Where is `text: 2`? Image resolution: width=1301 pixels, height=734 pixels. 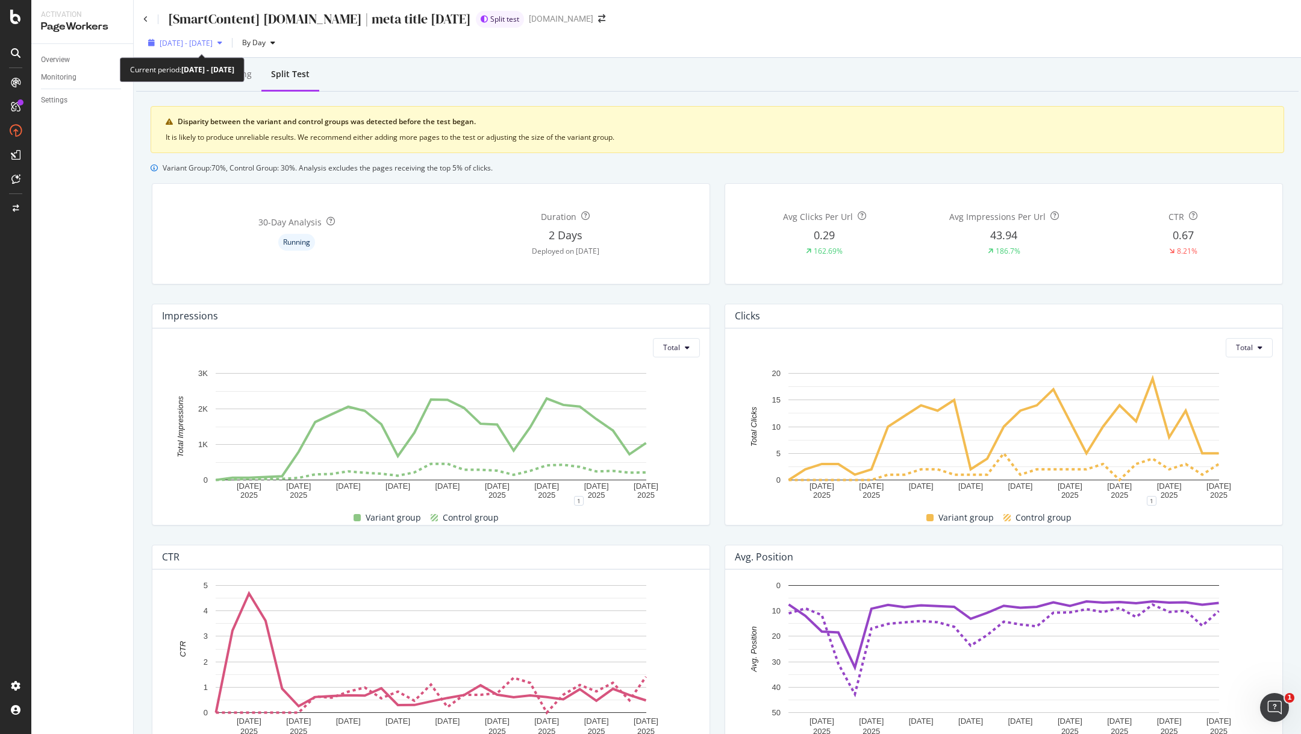
text: 2 is located at coordinates (205, 661).